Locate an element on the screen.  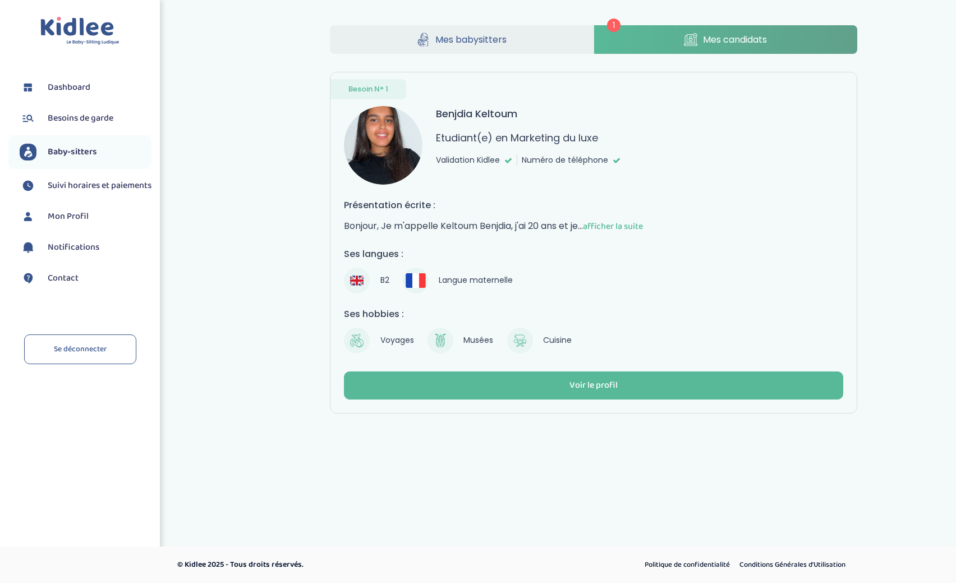
span: Voyages is located at coordinates (397, 341).